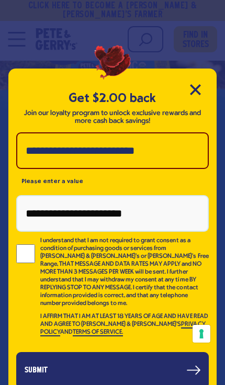 This screenshot has height=385, width=225. What do you see at coordinates (98, 332) in the screenshot?
I see `a: TERMS OF SERVICE.` at bounding box center [98, 332].